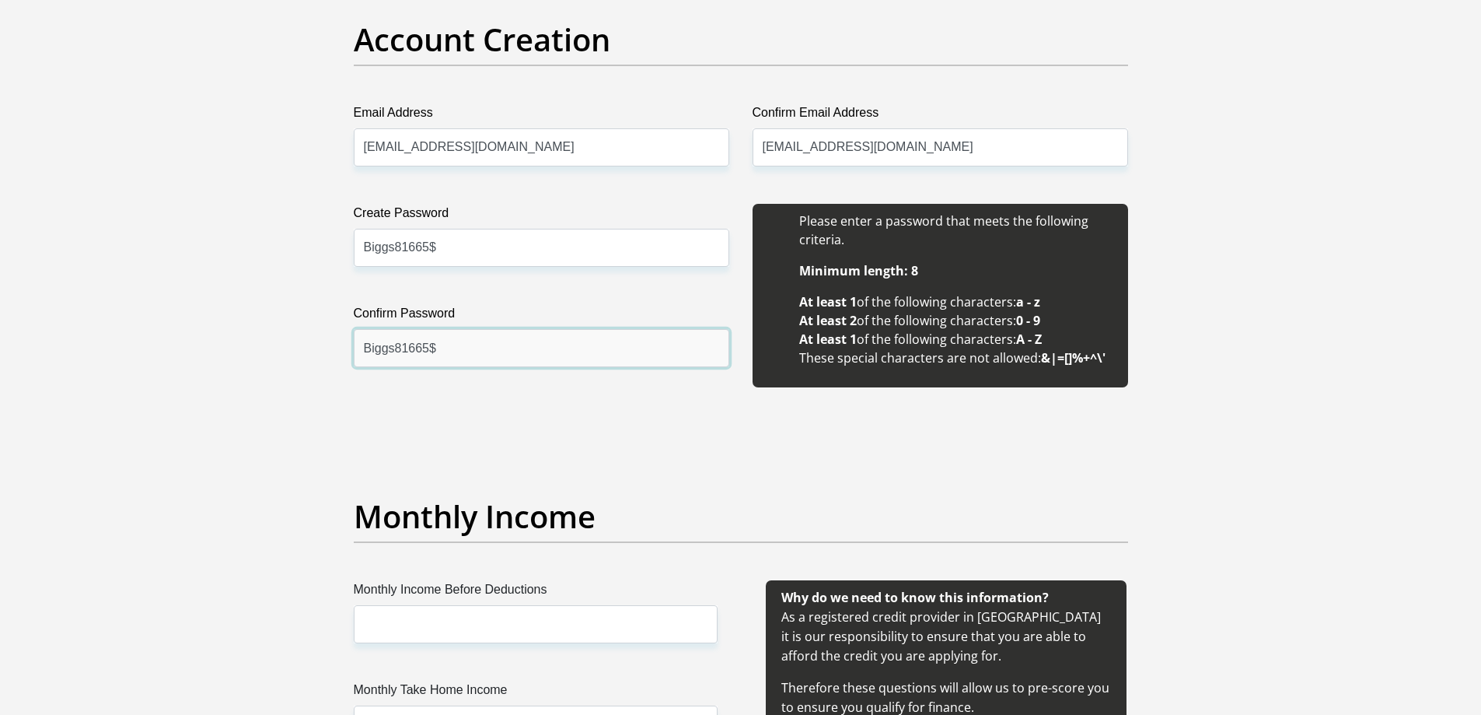 This screenshot has height=715, width=1481. Describe the element at coordinates (1029, 339) in the screenshot. I see `b: A - Z` at that location.